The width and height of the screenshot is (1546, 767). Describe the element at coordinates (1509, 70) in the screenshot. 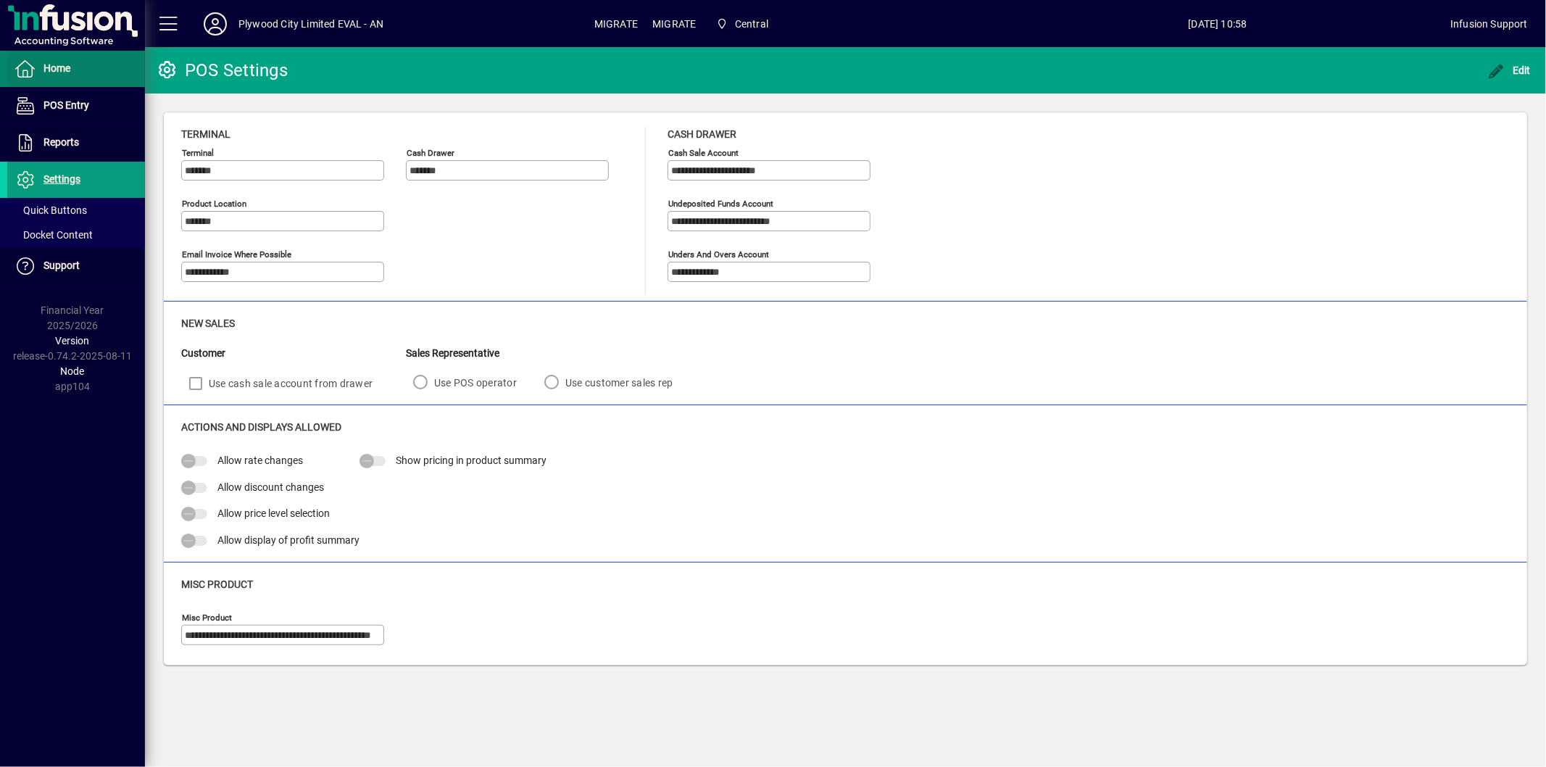

I see `button: Edit` at that location.